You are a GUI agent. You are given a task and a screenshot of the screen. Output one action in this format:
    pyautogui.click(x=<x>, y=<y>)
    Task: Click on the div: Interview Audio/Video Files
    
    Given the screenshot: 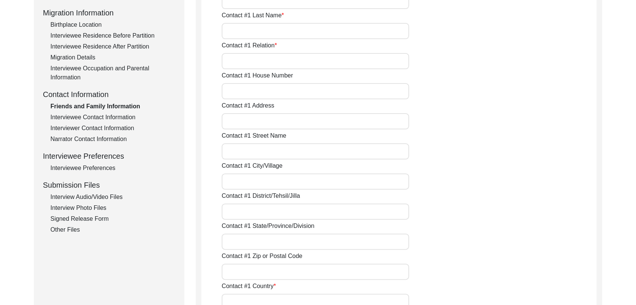 What is the action you would take?
    pyautogui.click(x=113, y=197)
    